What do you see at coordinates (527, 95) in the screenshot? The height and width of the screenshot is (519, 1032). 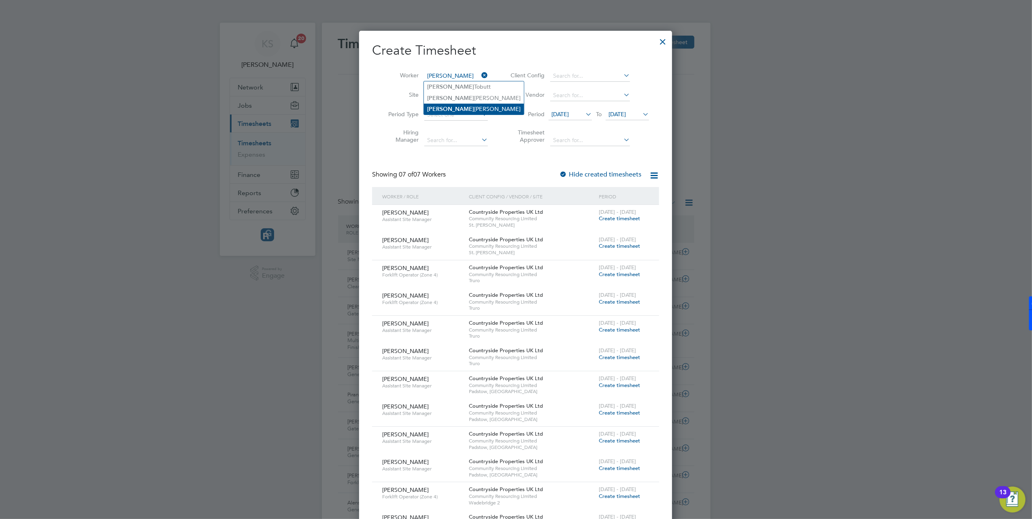 I see `label: Vendor` at bounding box center [527, 95].